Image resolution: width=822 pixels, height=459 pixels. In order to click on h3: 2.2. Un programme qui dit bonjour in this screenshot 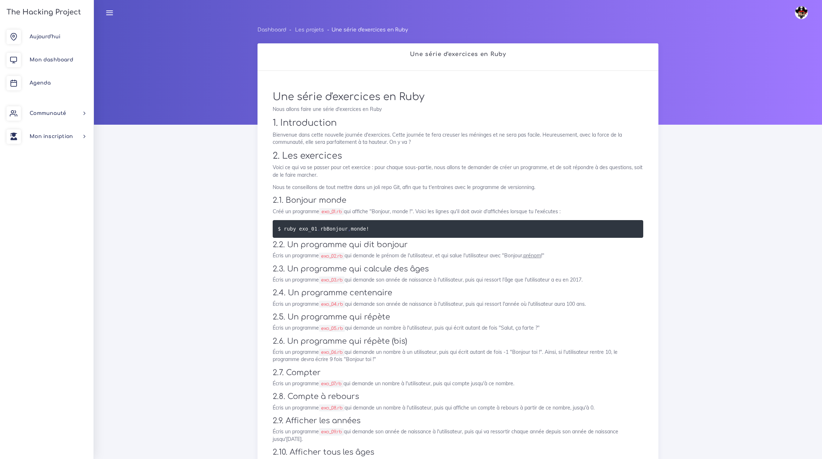, I will do `click(458, 244)`.